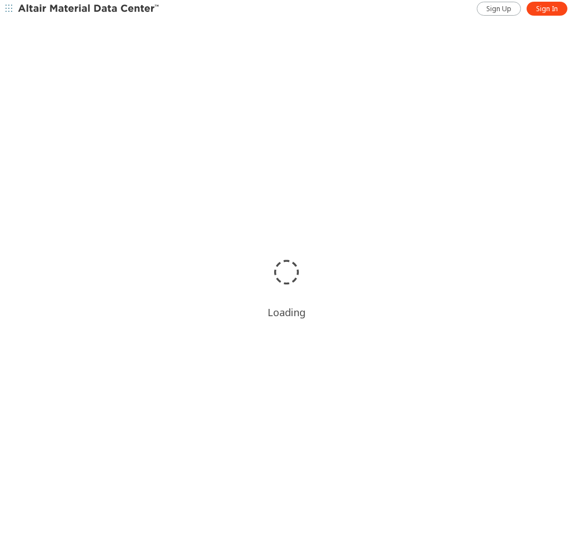 The image size is (573, 554). Describe the element at coordinates (286, 312) in the screenshot. I see `div: Loading` at that location.